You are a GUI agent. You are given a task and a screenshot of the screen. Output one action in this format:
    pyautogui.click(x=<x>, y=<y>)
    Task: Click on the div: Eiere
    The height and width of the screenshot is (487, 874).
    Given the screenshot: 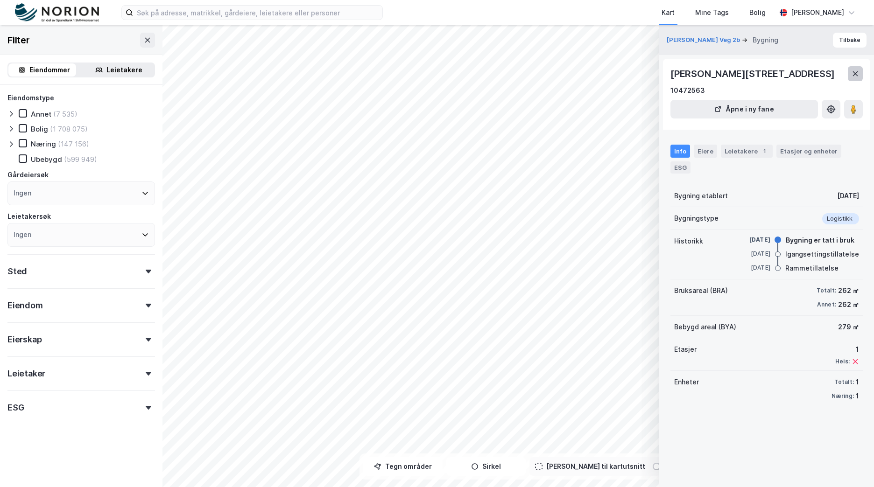 What is the action you would take?
    pyautogui.click(x=705, y=151)
    